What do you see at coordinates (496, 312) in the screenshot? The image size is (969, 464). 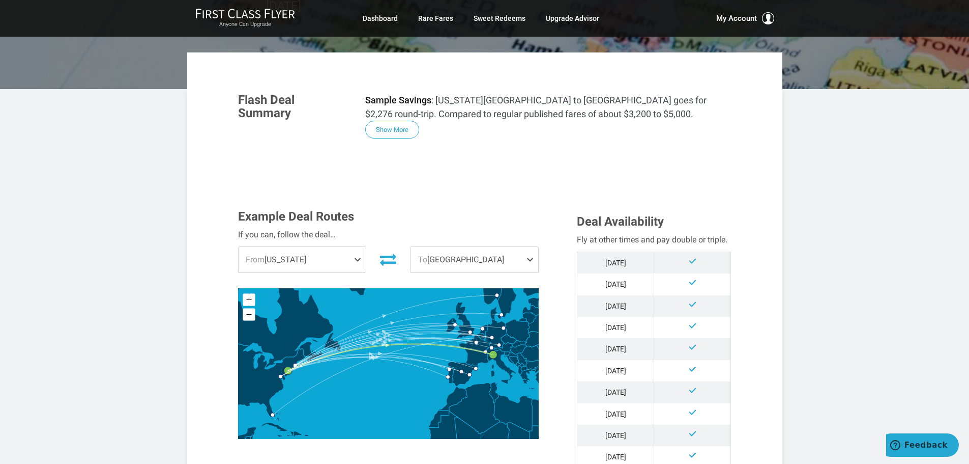 I see `path: Denmark` at bounding box center [496, 312].